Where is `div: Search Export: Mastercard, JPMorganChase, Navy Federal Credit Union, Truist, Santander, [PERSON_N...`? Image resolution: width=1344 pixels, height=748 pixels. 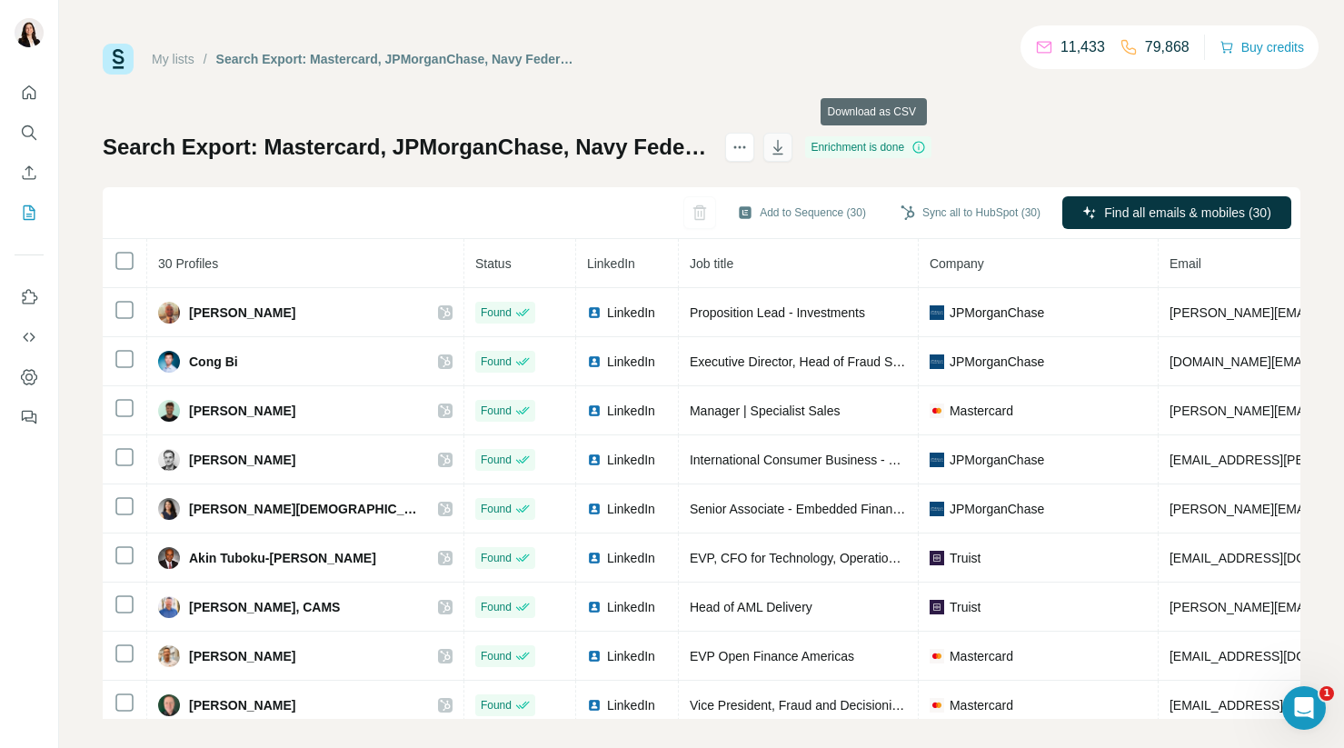
div: Search Export: Mastercard, JPMorganChase, Navy Federal Credit Union, Truist, Santander, [PERSON_N... is located at coordinates (396, 59).